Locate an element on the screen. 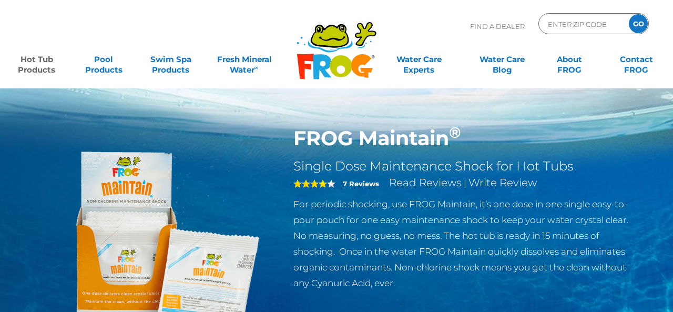  a: PoolProducts is located at coordinates (104, 59).